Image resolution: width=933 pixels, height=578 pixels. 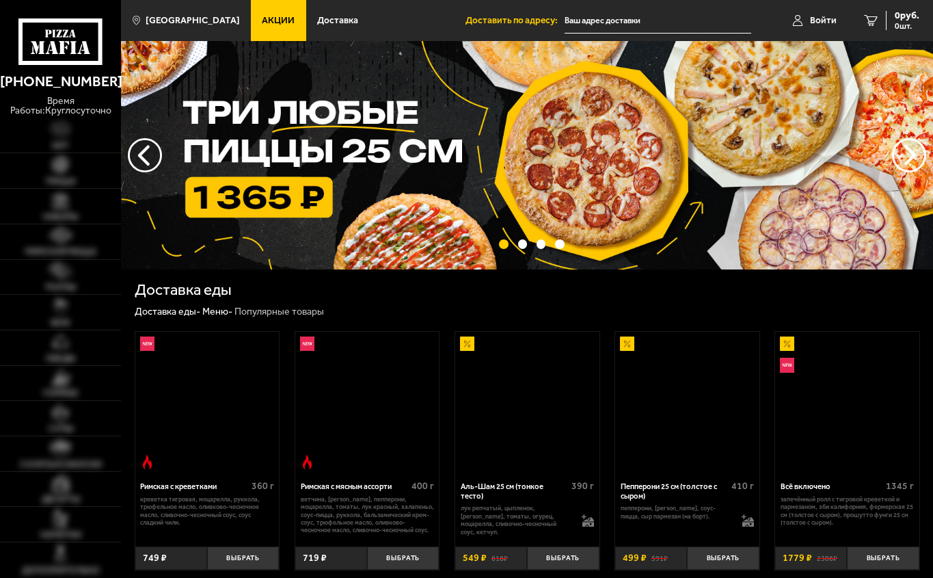 What do you see at coordinates (527, 403) in the screenshot?
I see `a: АкционныйАль-Шам 25 см (тонкое тесто)` at bounding box center [527, 403].